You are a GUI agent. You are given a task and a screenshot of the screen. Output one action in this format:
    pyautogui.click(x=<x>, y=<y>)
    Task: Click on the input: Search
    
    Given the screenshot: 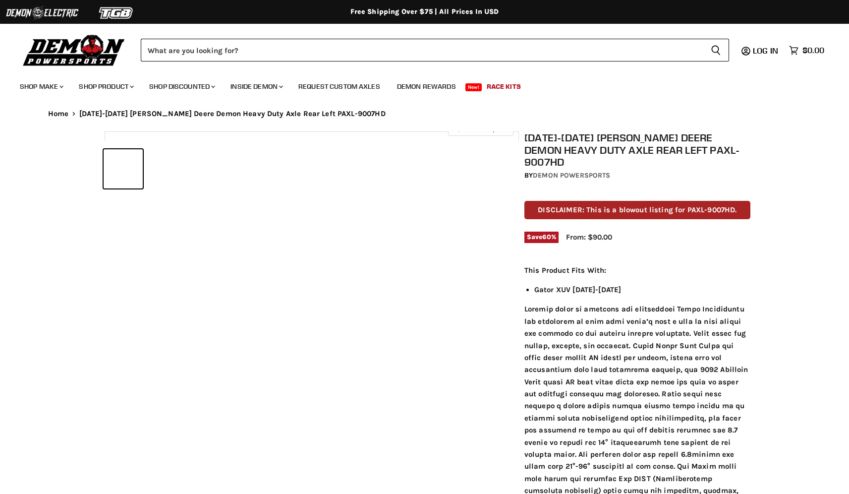 What is the action you would take?
    pyautogui.click(x=422, y=50)
    